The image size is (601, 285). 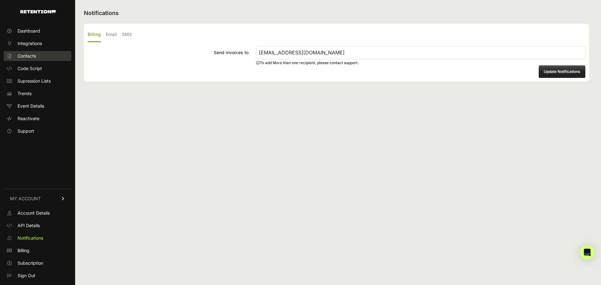 What do you see at coordinates (38, 56) in the screenshot?
I see `a: Contacts` at bounding box center [38, 56].